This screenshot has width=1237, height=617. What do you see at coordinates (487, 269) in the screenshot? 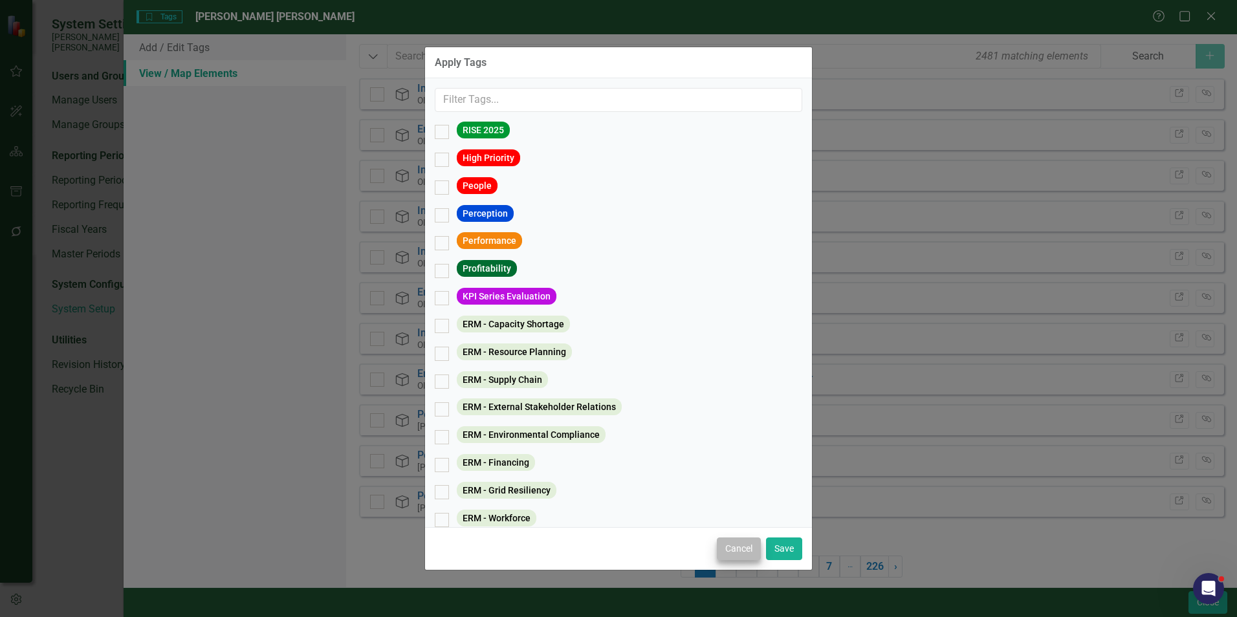
I see `span: Profitability` at bounding box center [487, 269].